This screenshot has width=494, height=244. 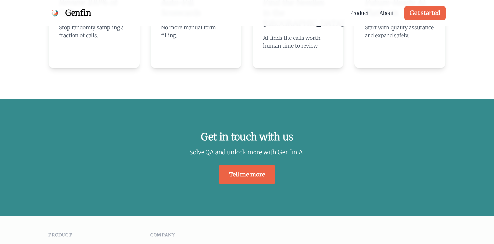 What do you see at coordinates (78, 13) in the screenshot?
I see `span: Genfin` at bounding box center [78, 13].